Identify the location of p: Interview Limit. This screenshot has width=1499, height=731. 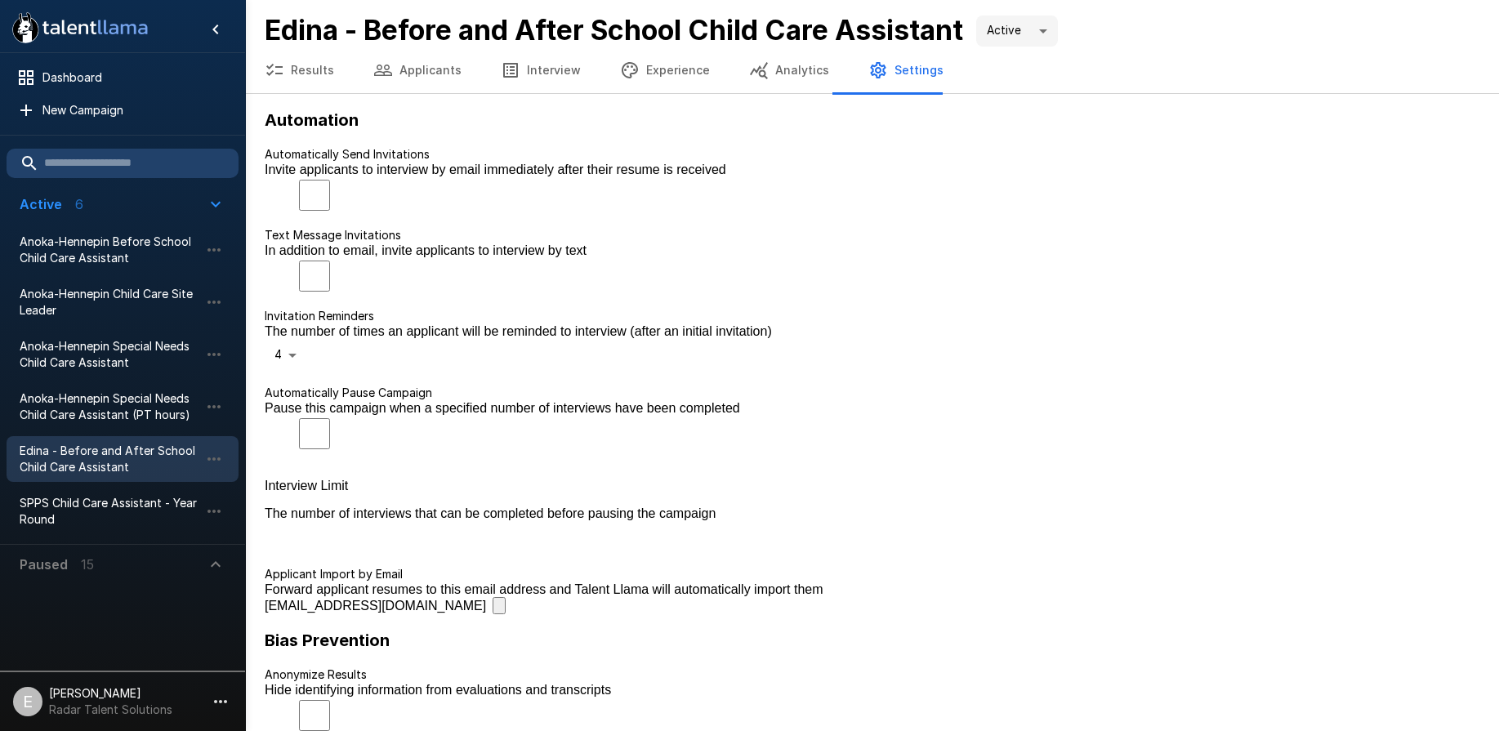
(872, 486).